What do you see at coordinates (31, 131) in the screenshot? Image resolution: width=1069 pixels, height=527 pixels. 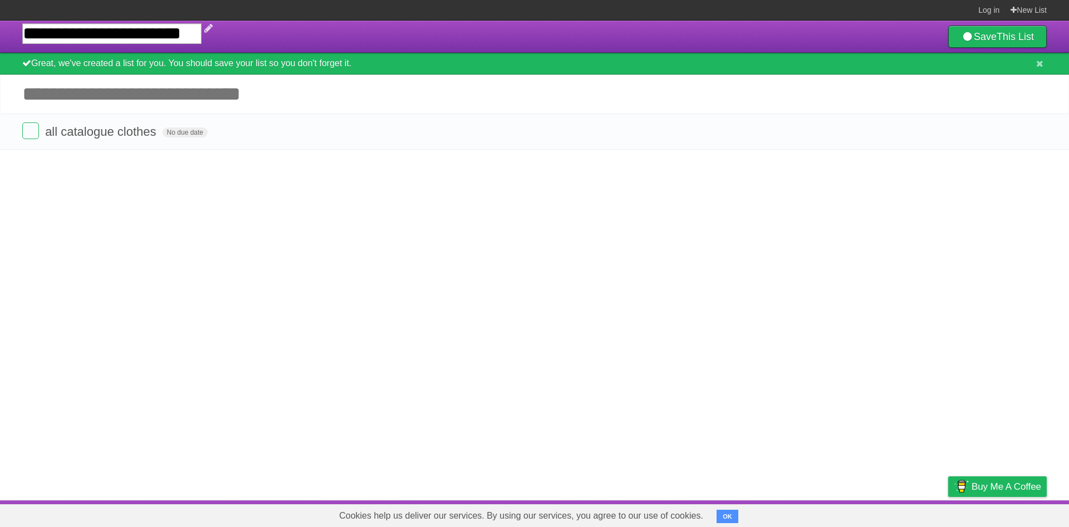 I see `label: Done` at bounding box center [31, 131].